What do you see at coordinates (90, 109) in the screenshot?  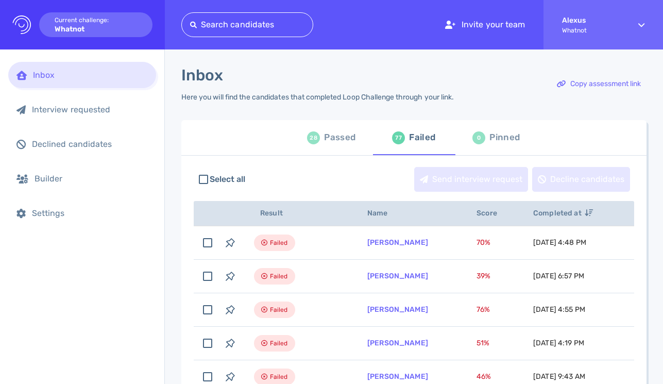 I see `div: Interview requested` at bounding box center [90, 109].